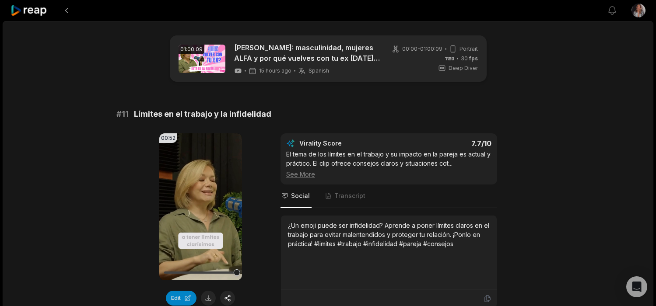  I want to click on span: Transcript, so click(349, 196).